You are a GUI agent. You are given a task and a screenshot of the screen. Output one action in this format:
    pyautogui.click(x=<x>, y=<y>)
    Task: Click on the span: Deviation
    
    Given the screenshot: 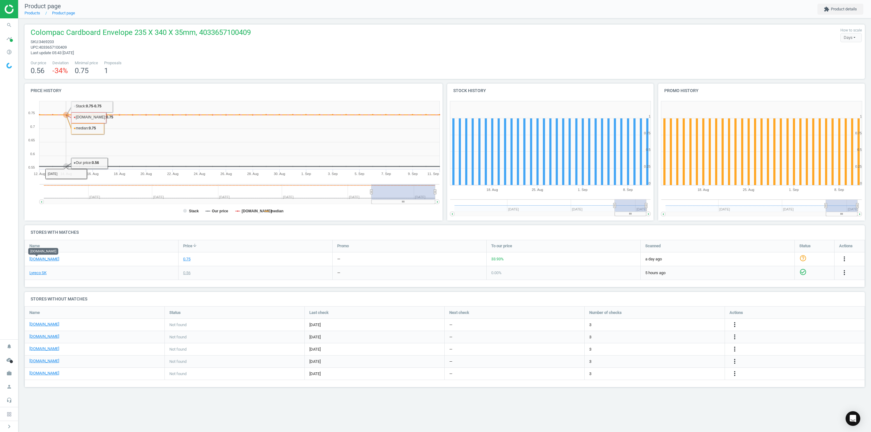 What is the action you would take?
    pyautogui.click(x=60, y=63)
    